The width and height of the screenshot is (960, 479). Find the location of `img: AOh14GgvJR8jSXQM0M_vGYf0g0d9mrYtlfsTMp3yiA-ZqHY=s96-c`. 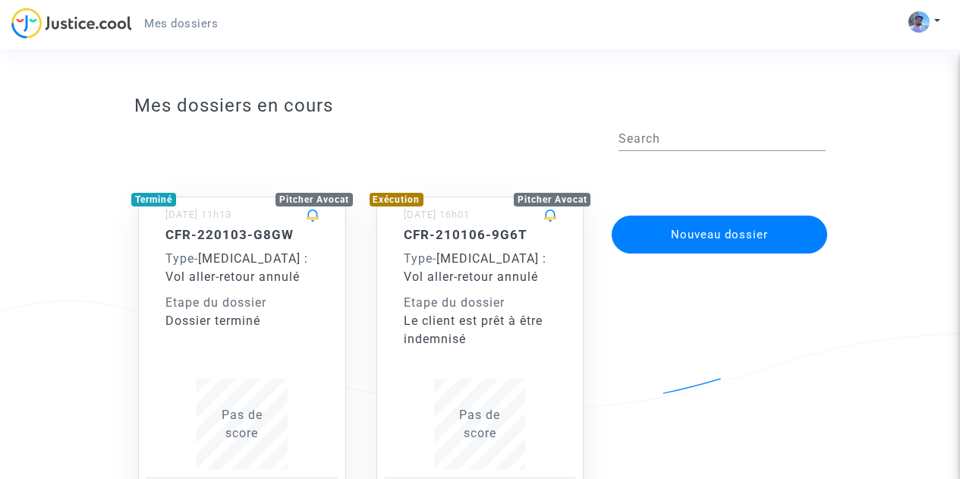

img: AOh14GgvJR8jSXQM0M_vGYf0g0d9mrYtlfsTMp3yiA-ZqHY=s96-c is located at coordinates (919, 22).